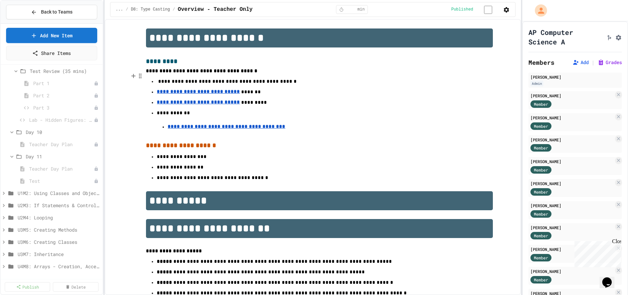 The width and height of the screenshot is (628, 295). I want to click on span: Day 10, so click(63, 132).